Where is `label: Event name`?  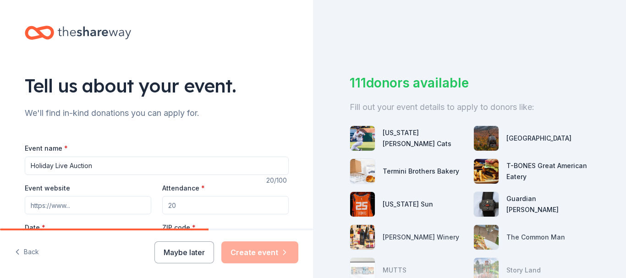 label: Event name is located at coordinates (46, 148).